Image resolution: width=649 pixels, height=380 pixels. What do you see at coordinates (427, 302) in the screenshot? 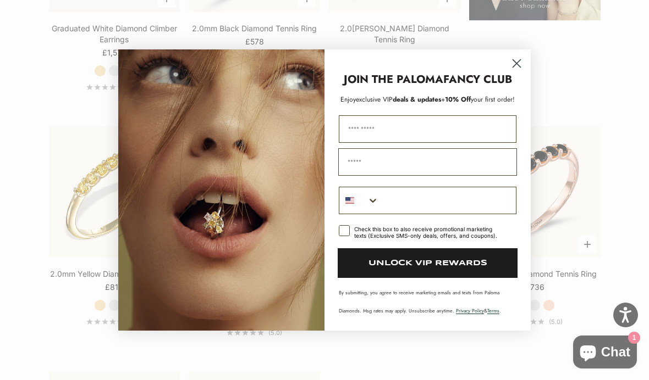
I see `p: By submitting, you agree to receive marketing emails and texts from Paloma Diamonds. Msg rates ma...` at bounding box center [427, 302].